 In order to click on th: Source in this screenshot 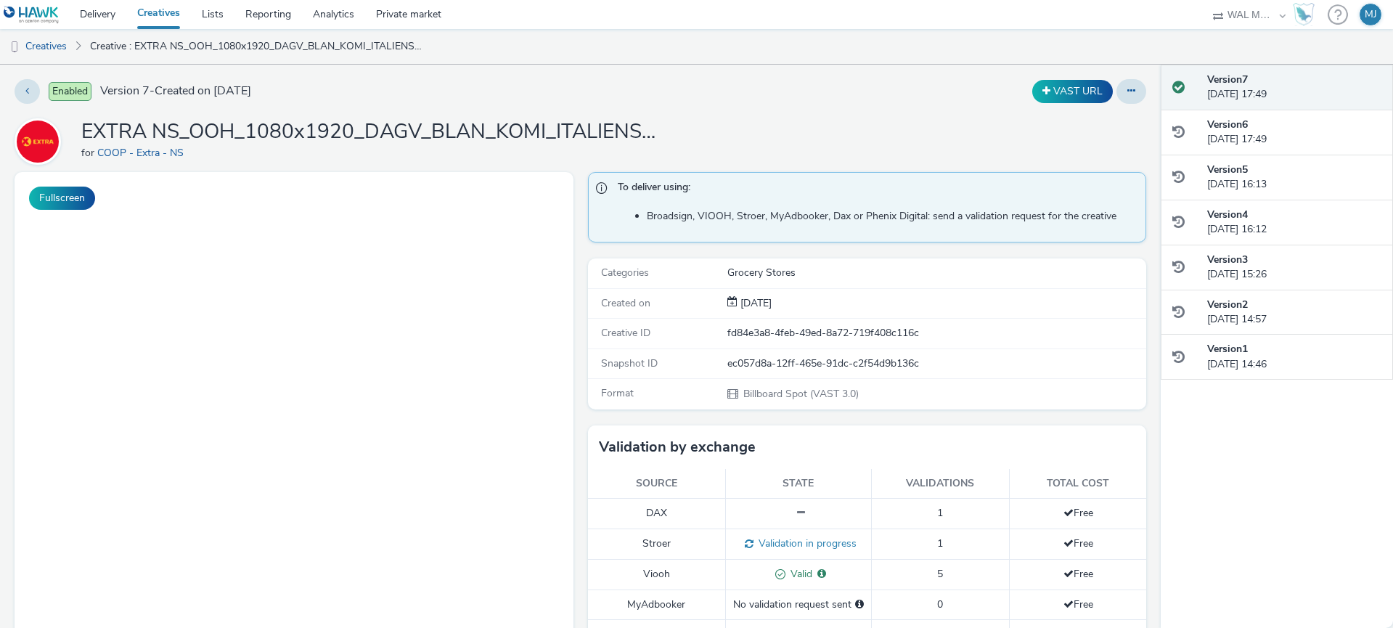, I will do `click(657, 483)`.